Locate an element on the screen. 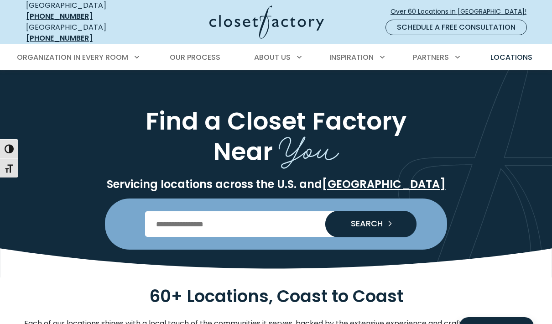  span: Locations is located at coordinates (511, 57).